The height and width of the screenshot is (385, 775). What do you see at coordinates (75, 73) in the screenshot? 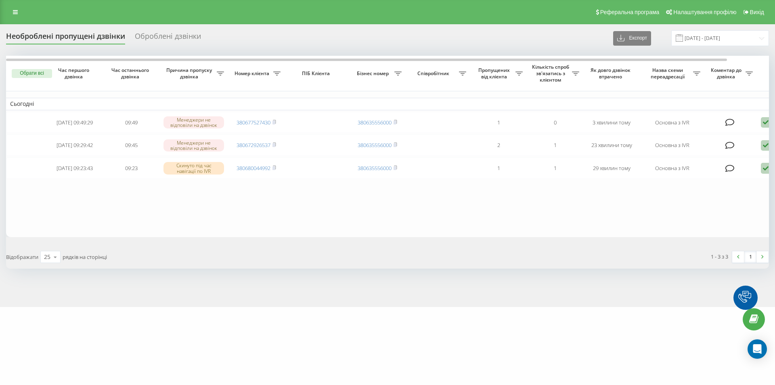
I see `span: Час першого дзвінка` at bounding box center [75, 73].